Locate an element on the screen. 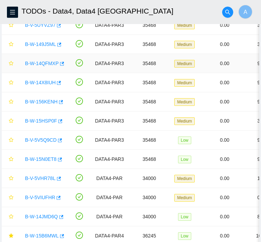 This screenshot has height=242, width=261. a: B-W-14X8IUH is located at coordinates (40, 82).